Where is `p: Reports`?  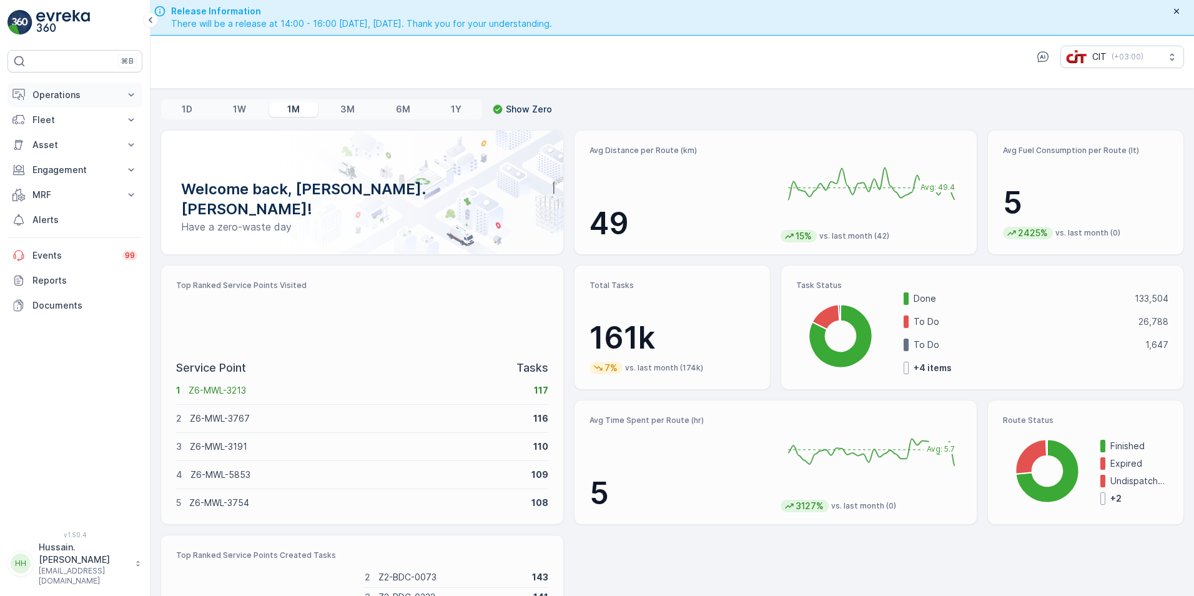
p: Reports is located at coordinates (85, 280).